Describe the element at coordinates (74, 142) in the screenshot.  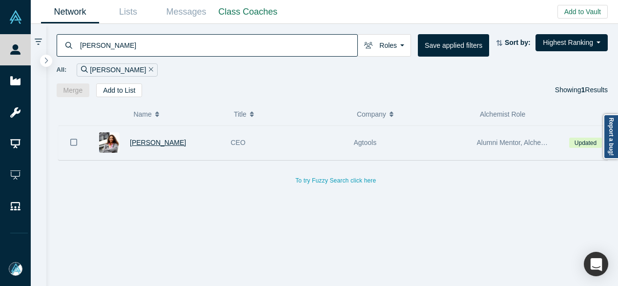
I see `button: Bookmark` at that location.